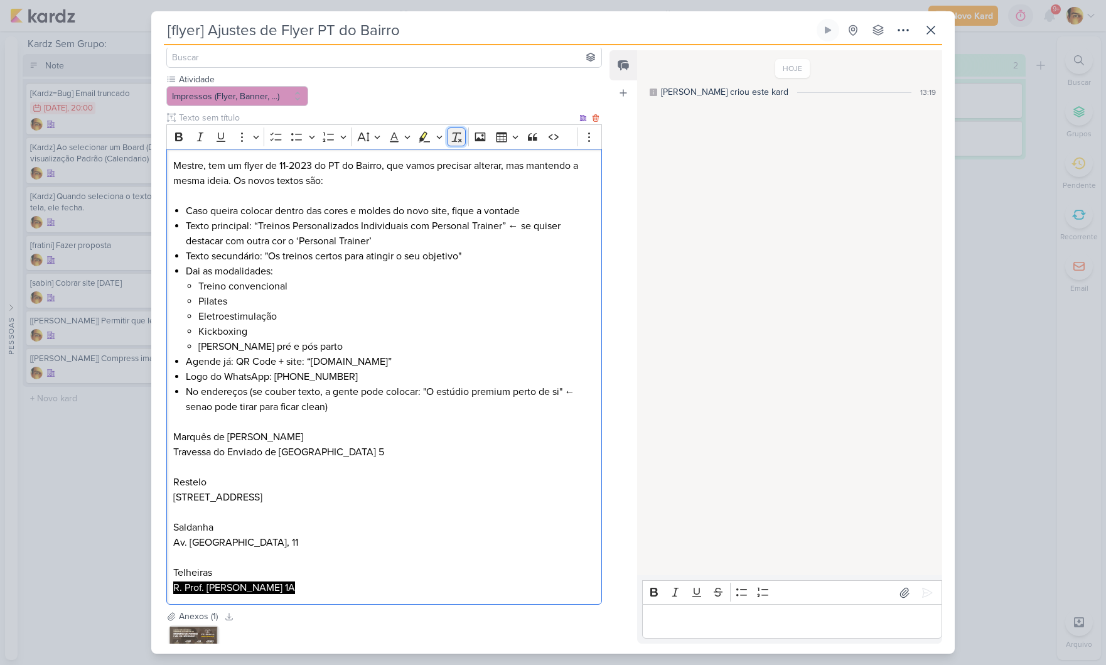 Image resolution: width=1106 pixels, height=665 pixels. What do you see at coordinates (397, 331) in the screenshot?
I see `li: Kickboxing` at bounding box center [397, 331].